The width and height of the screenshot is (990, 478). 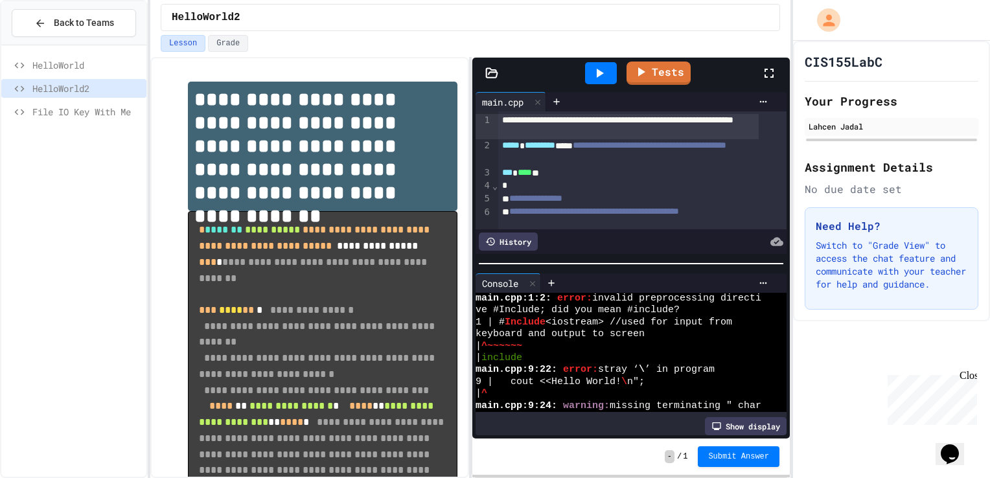 What do you see at coordinates (483, 153) in the screenshot?
I see `div: 2` at bounding box center [483, 153].